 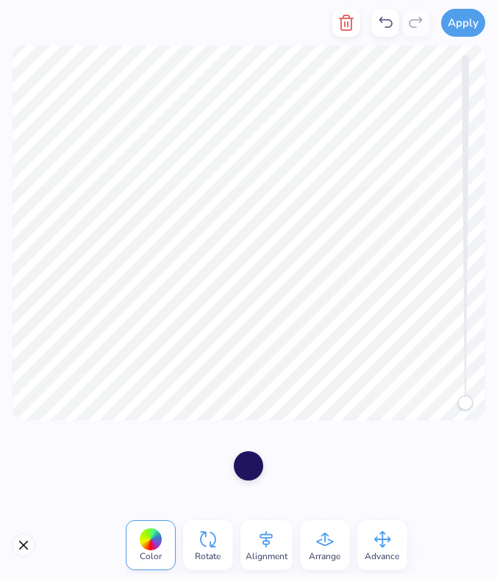 What do you see at coordinates (266, 557) in the screenshot?
I see `span: Alignment` at bounding box center [266, 557].